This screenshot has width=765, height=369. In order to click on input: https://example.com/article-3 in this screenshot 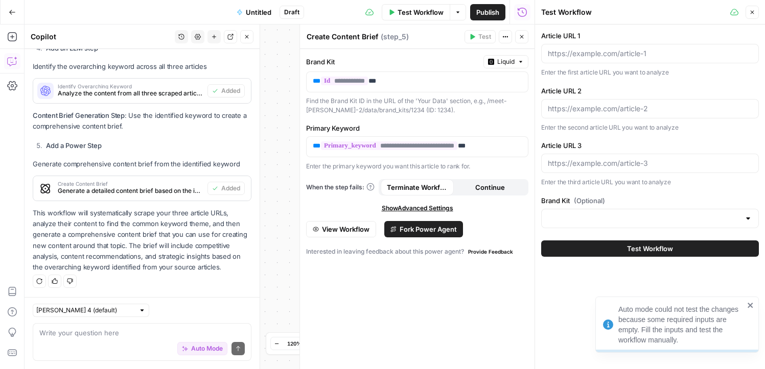, I will do `click(650, 164)`.